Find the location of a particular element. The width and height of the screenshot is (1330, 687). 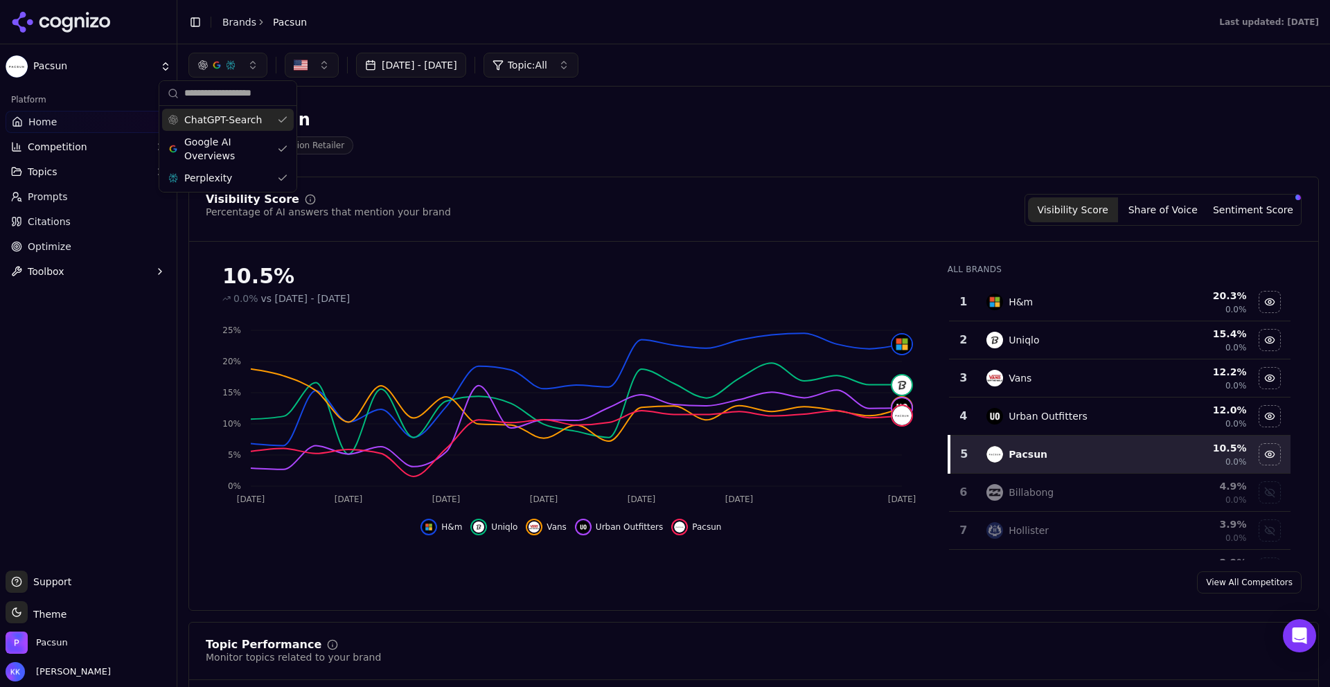

tspan: 15% is located at coordinates (231, 393).